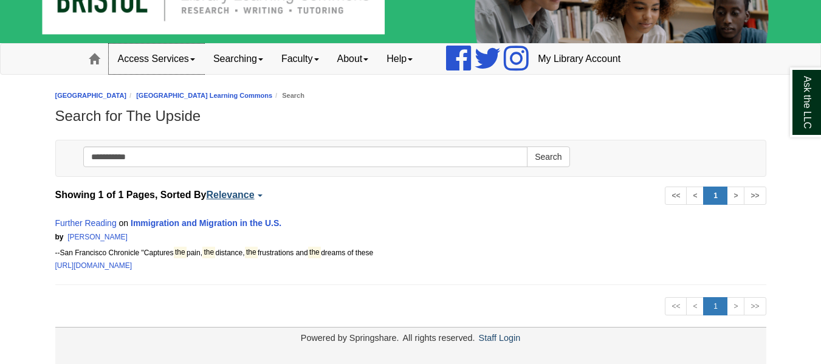  What do you see at coordinates (238, 59) in the screenshot?
I see `a: Searching` at bounding box center [238, 59].